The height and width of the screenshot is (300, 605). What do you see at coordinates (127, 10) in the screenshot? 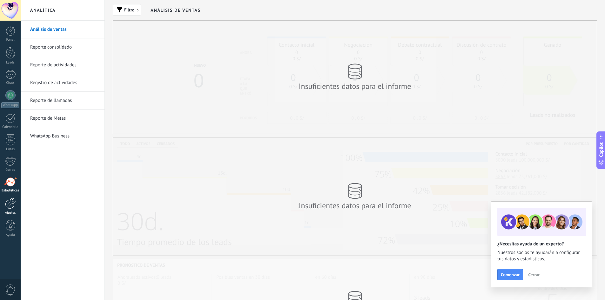
I see `button: Filtro` at bounding box center [127, 10].